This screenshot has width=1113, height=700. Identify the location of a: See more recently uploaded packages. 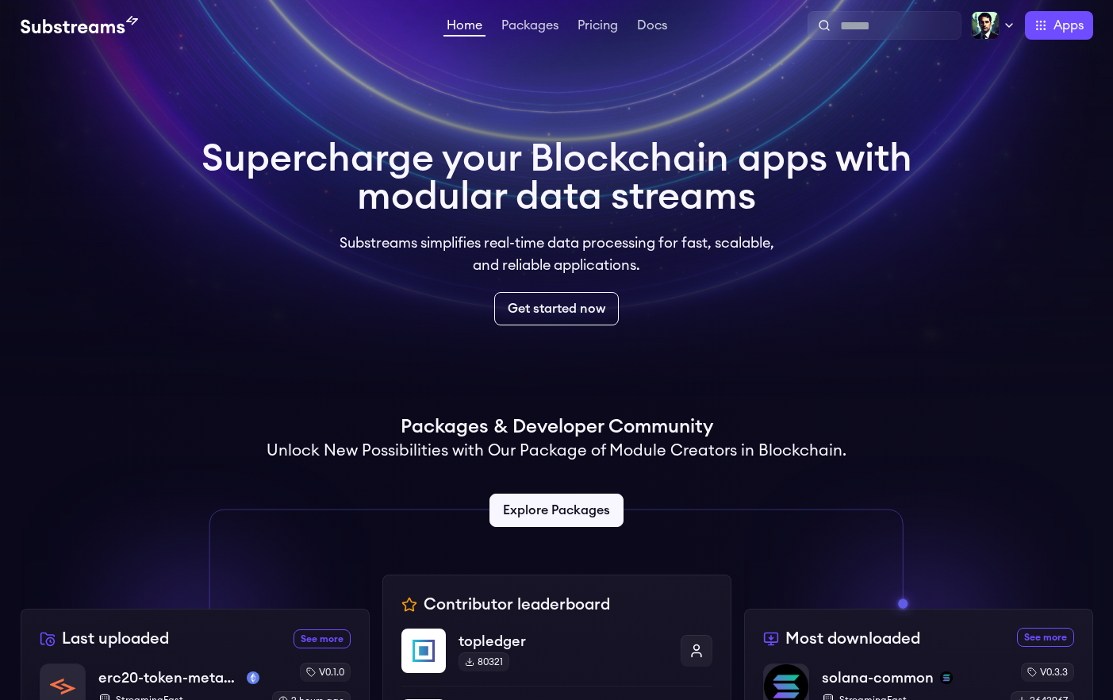
(322, 639).